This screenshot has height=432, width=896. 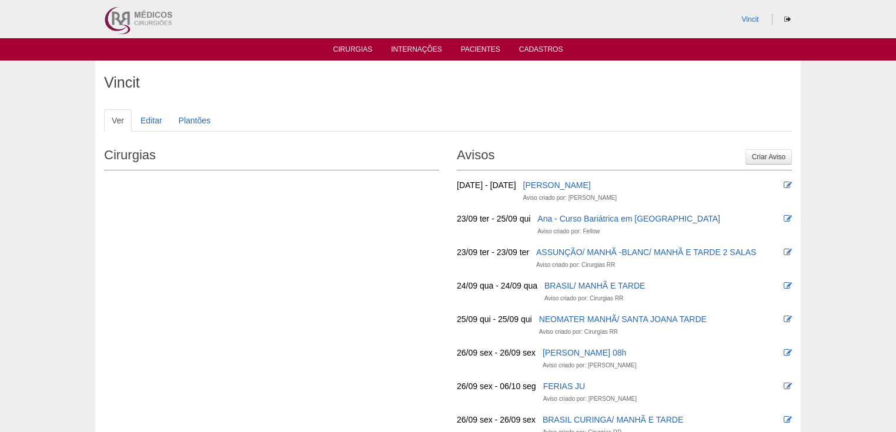 What do you see at coordinates (646, 252) in the screenshot?
I see `a: ASSUNÇÃO/ MANHÃ -BLANC/ MANHÃ E TARDE 2 SALAS` at bounding box center [646, 252].